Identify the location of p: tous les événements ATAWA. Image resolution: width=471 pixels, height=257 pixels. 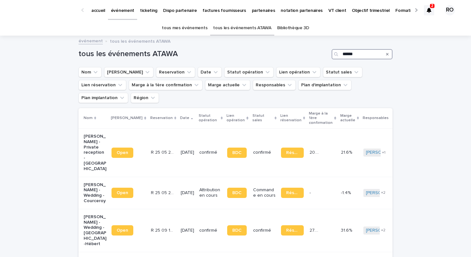
(140, 41).